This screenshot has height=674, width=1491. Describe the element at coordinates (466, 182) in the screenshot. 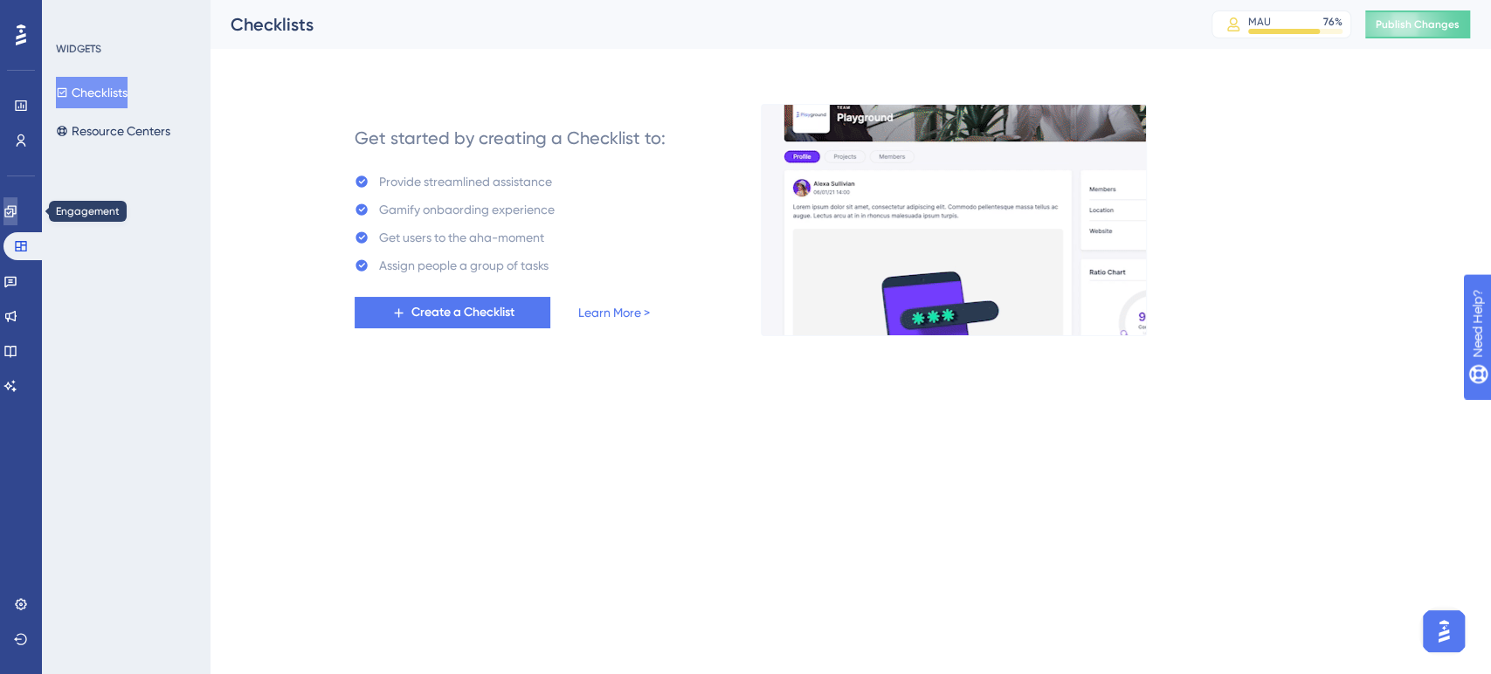

I see `div: Provide streamlined assistance` at that location.